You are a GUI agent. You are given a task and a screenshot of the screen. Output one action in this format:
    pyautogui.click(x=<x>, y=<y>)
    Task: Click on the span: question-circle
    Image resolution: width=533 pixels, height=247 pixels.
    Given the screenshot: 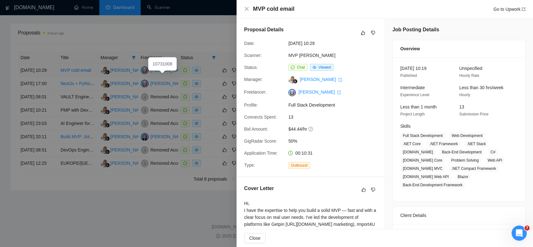 What is the action you would take?
    pyautogui.click(x=311, y=129)
    